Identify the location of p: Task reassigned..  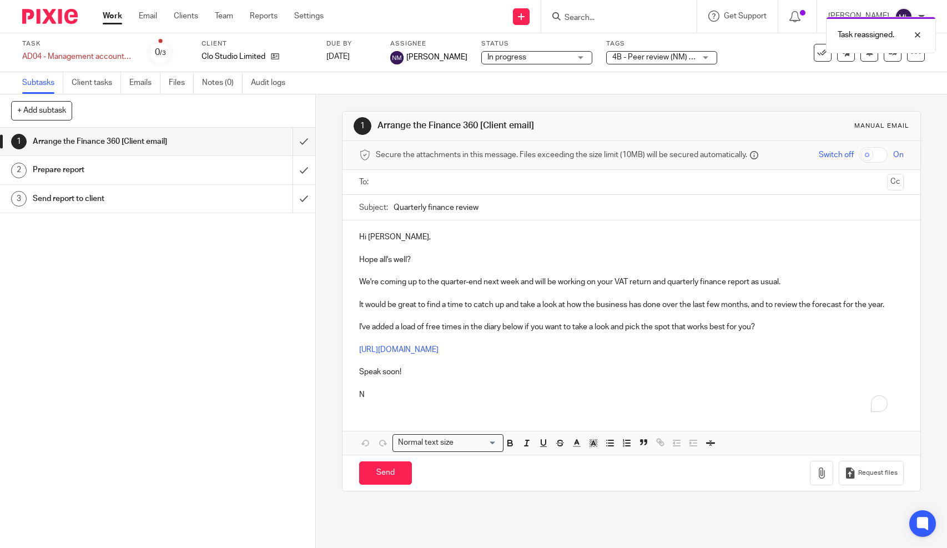
(866, 35).